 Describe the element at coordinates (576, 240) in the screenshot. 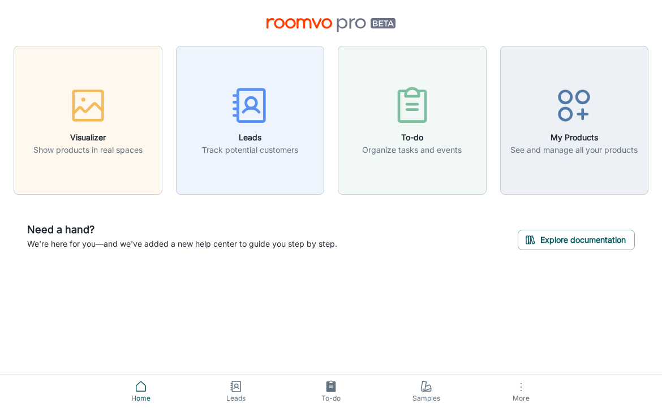

I see `button: Explore documentation` at that location.